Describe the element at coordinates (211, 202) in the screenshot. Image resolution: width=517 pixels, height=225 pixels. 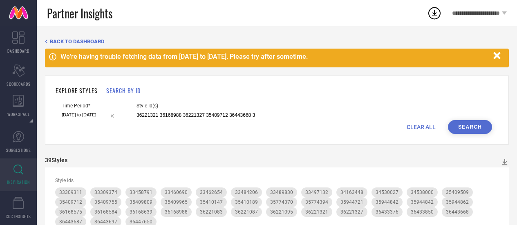
I see `span: 35410147` at that location.